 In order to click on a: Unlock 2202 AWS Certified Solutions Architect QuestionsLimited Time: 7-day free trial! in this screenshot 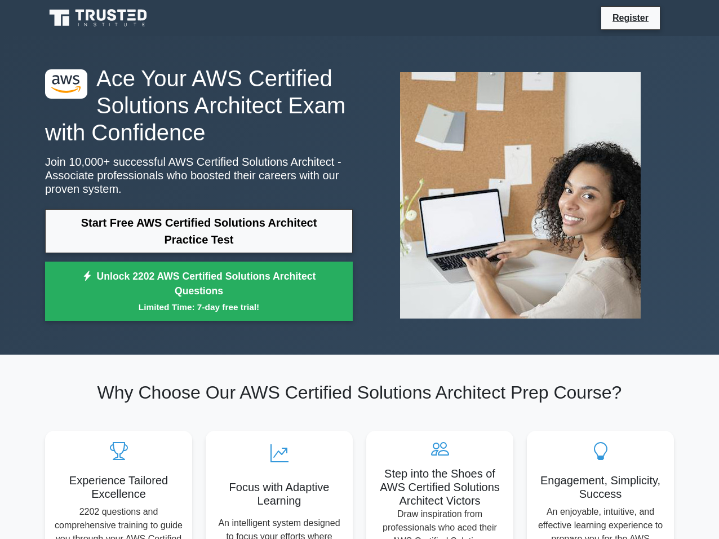, I will do `click(199, 291)`.